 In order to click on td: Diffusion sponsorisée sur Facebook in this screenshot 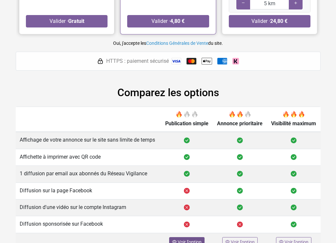, I will do `click(88, 225)`.